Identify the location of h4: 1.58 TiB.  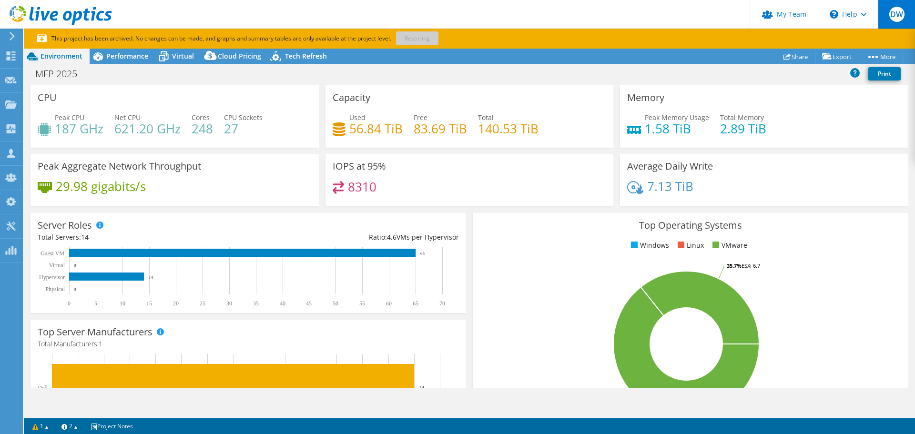
(677, 129).